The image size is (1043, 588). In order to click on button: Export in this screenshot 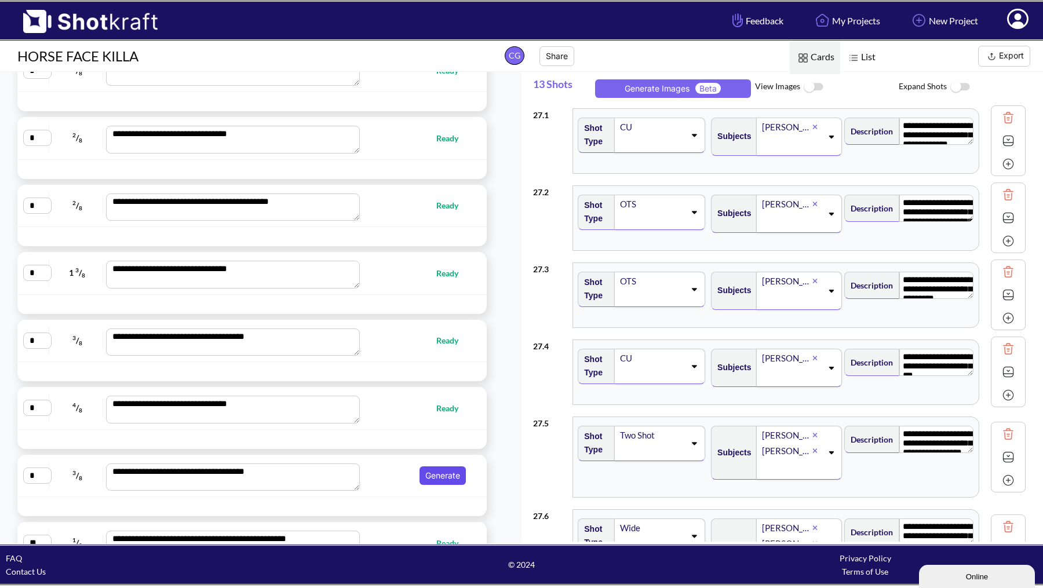, I will do `click(1004, 56)`.